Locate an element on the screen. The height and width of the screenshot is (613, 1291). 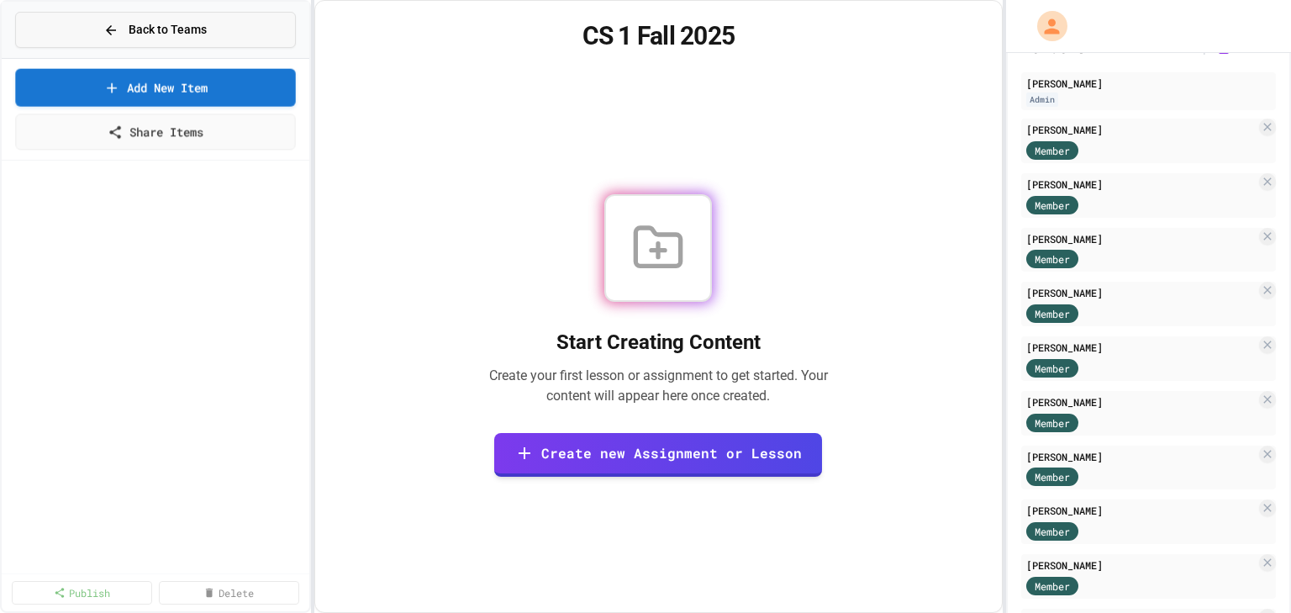
div: My Account is located at coordinates (1045, 26).